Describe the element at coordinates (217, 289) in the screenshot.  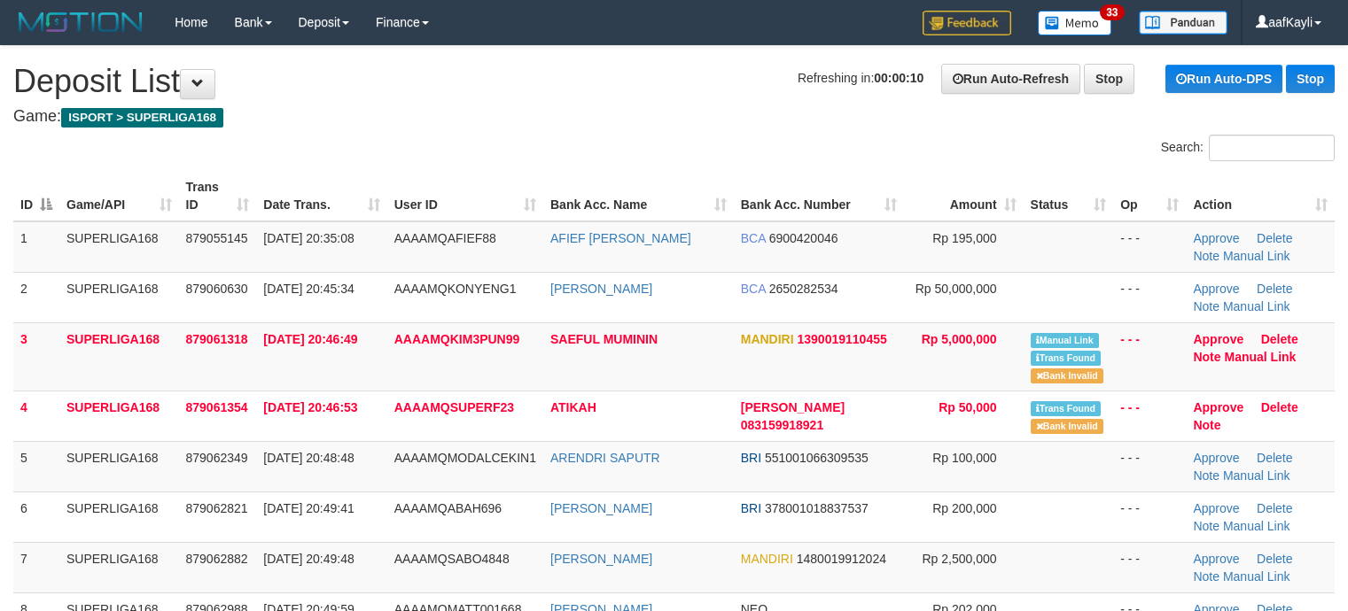
I see `span: 879060630` at that location.